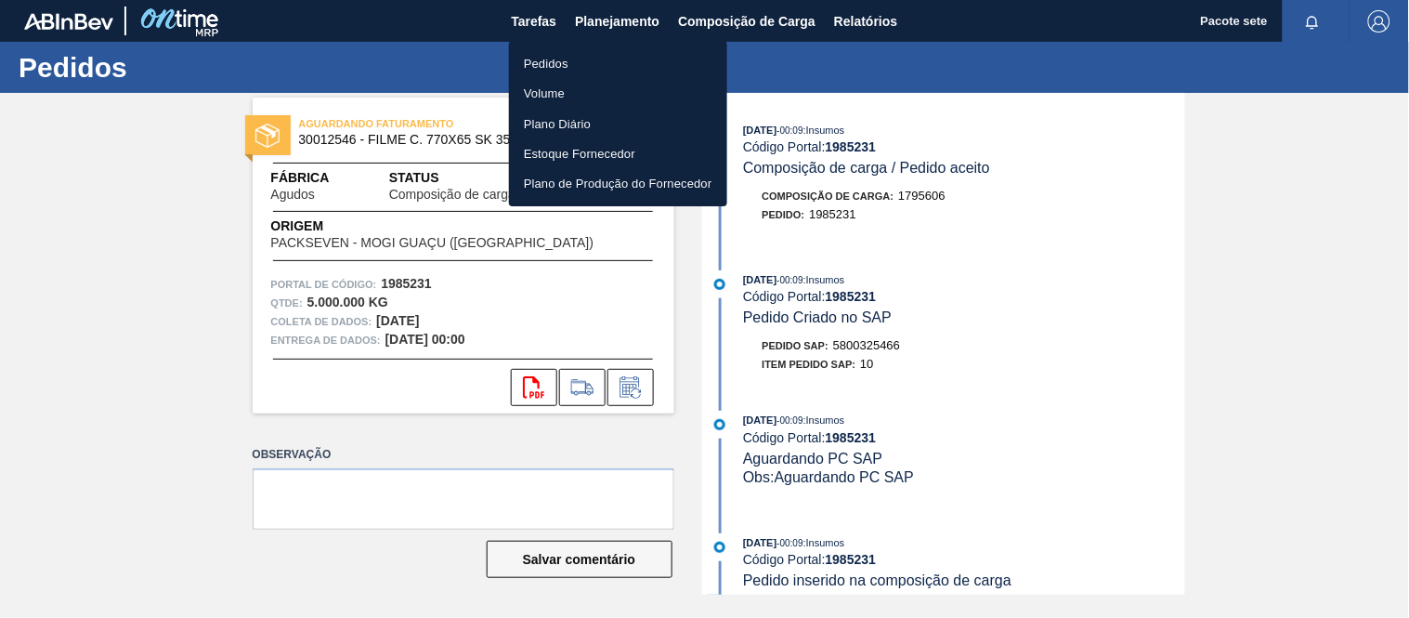 Image resolution: width=1409 pixels, height=618 pixels. Describe the element at coordinates (618, 153) in the screenshot. I see `a: Estoque Fornecedor` at that location.